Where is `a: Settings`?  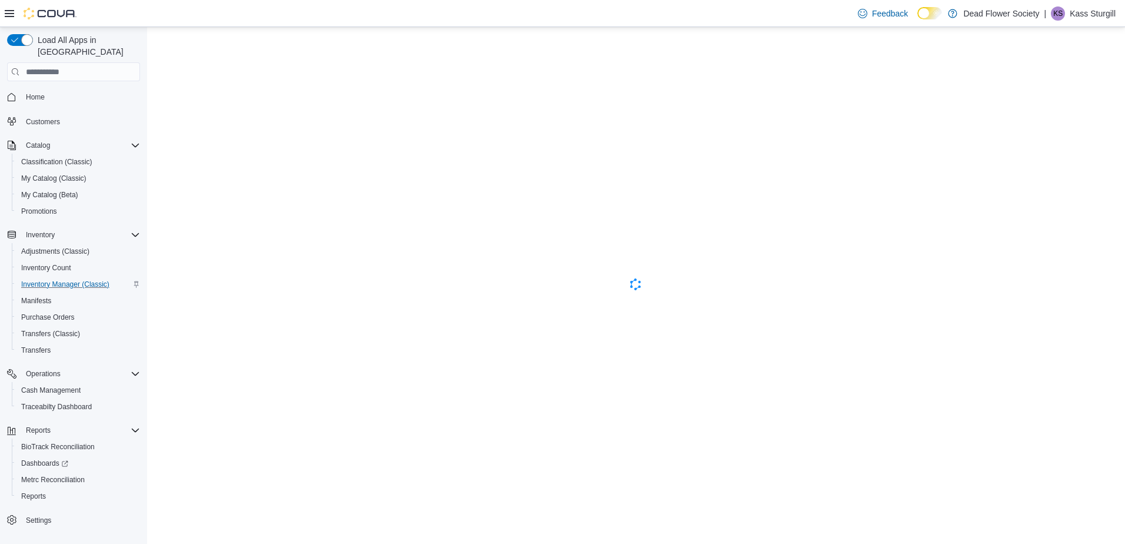
a: Settings is located at coordinates (38, 520).